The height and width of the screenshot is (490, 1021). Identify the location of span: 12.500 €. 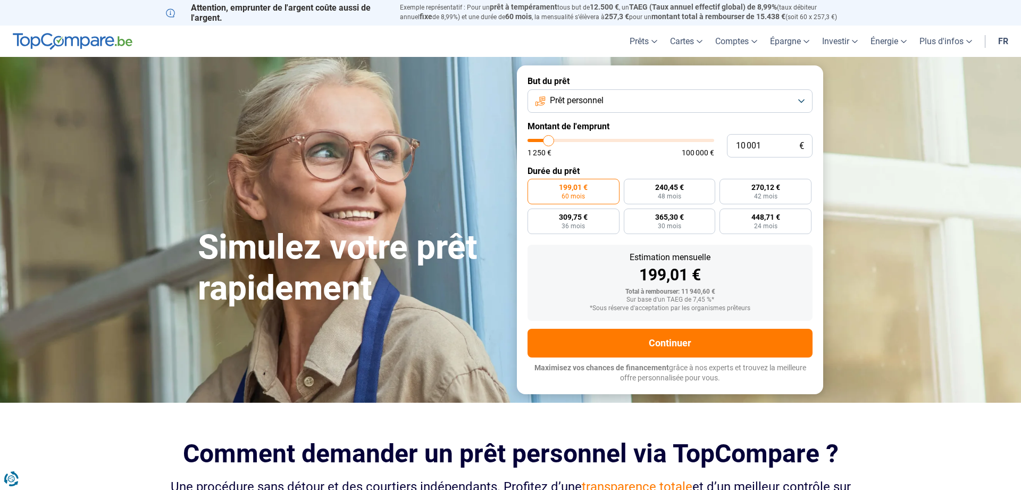
(604, 7).